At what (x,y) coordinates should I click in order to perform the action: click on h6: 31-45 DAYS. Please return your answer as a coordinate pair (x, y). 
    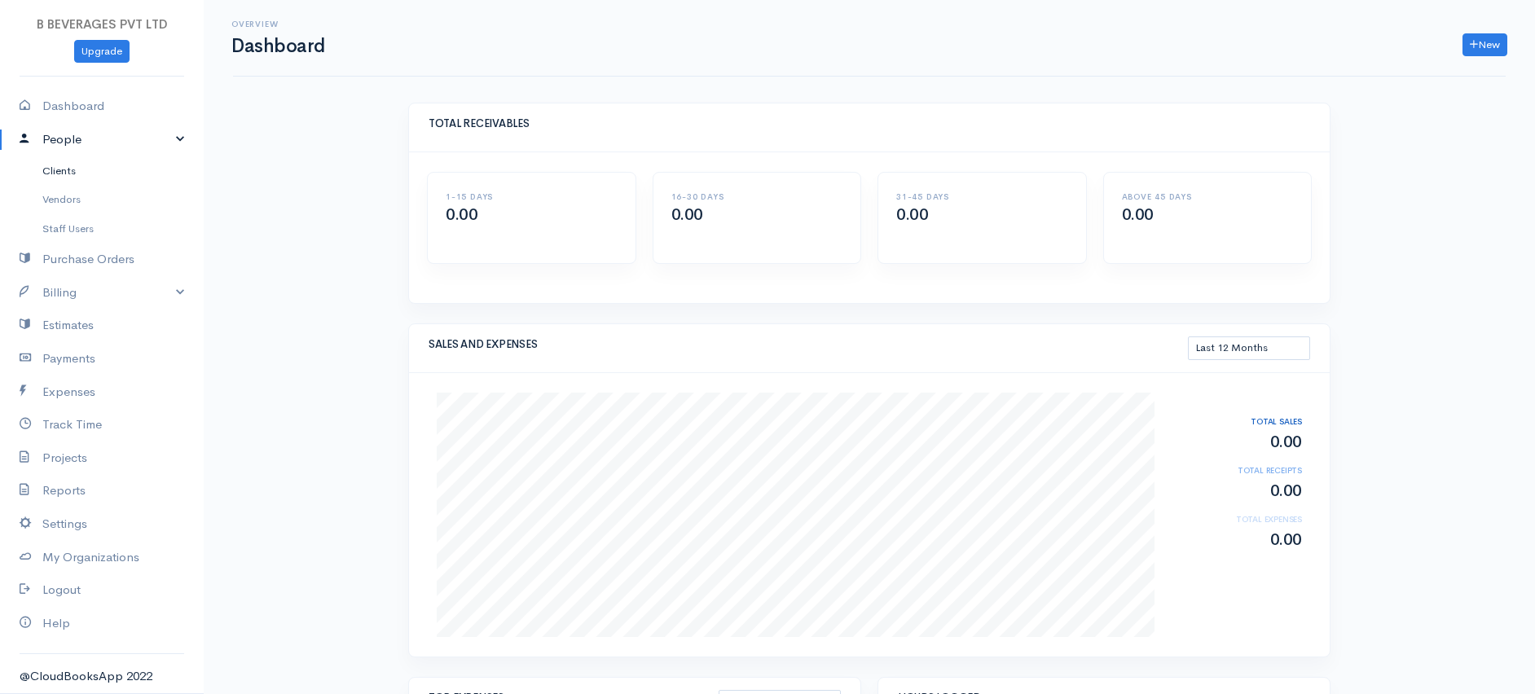
    Looking at the image, I should click on (982, 196).